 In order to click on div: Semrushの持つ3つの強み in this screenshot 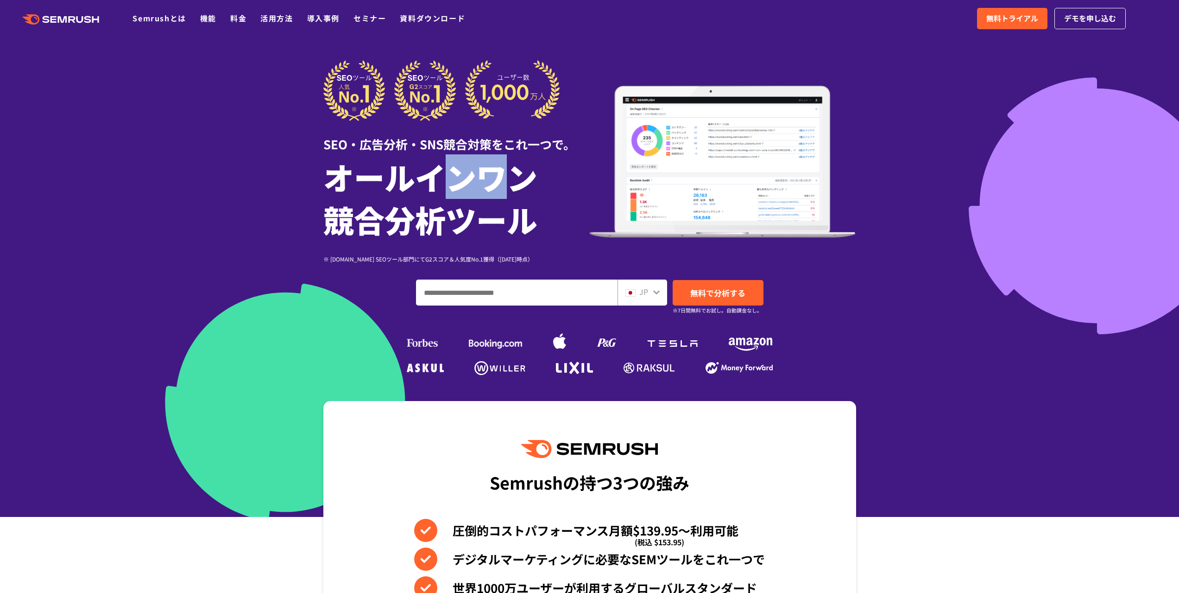, I will do `click(589, 482)`.